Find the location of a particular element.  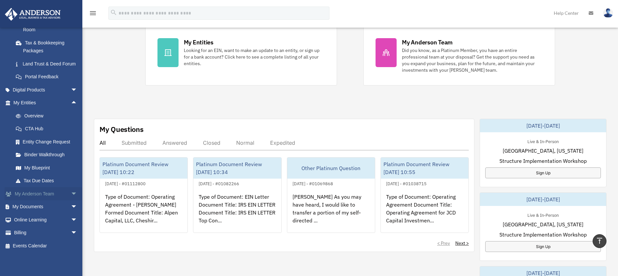

div: Closed is located at coordinates (212, 143).